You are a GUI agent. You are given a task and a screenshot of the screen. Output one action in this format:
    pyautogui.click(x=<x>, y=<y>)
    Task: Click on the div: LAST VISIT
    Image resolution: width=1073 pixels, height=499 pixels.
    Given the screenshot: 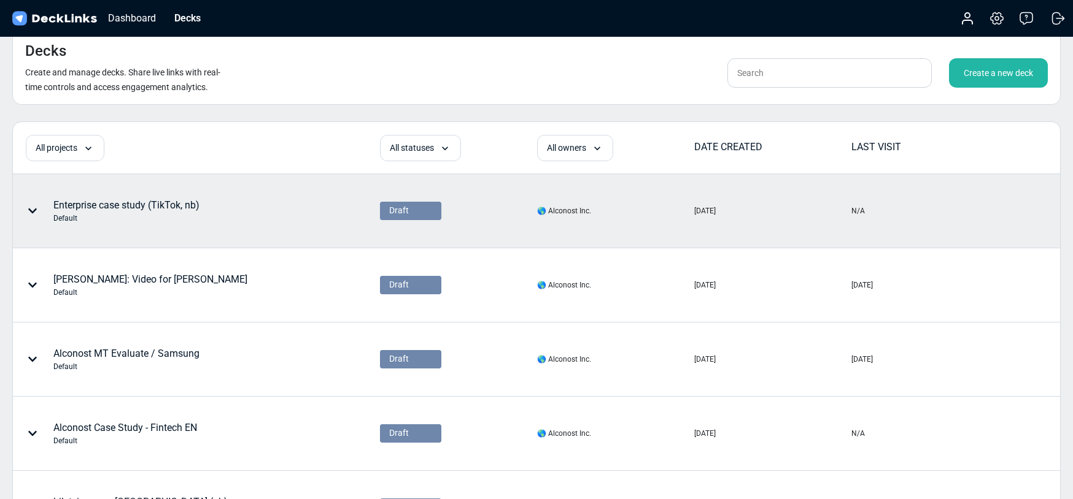 What is the action you would take?
    pyautogui.click(x=929, y=147)
    